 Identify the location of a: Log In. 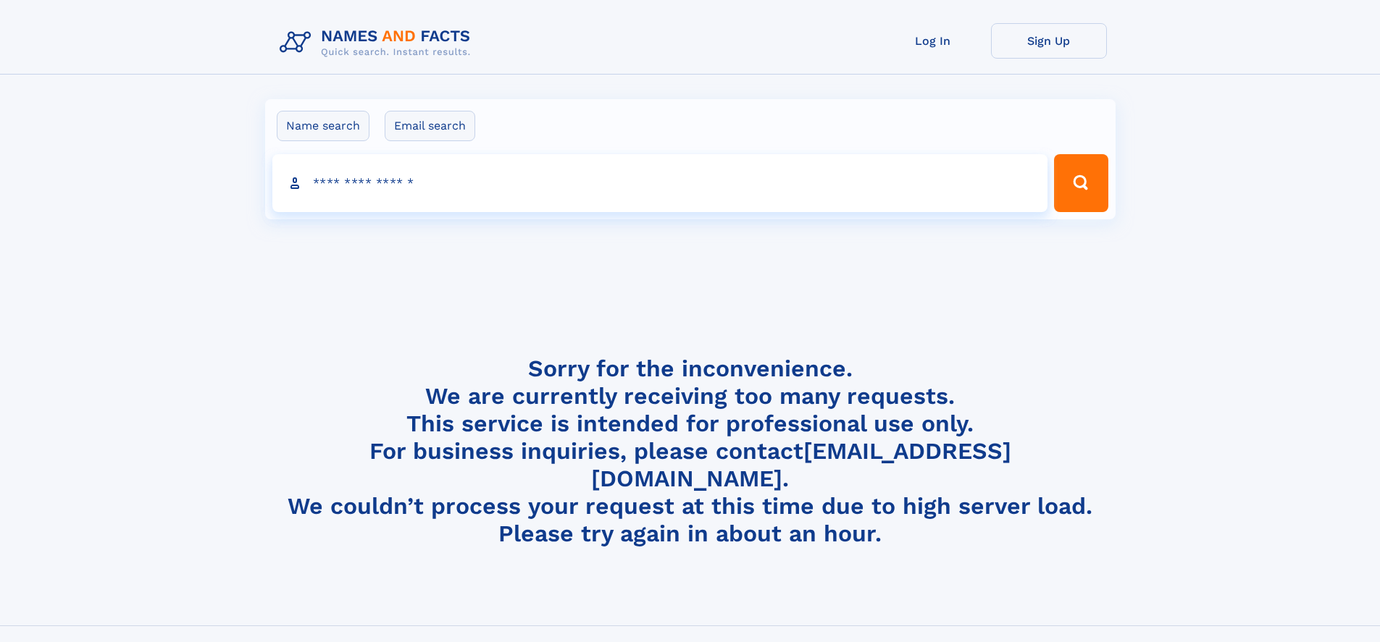
(933, 41).